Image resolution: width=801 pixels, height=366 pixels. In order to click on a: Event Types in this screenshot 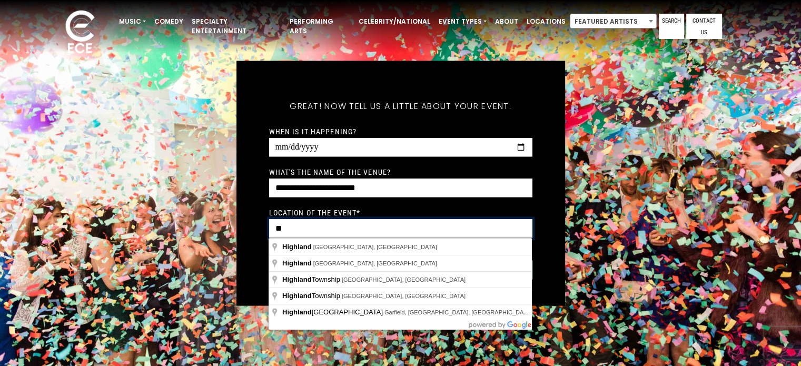, I will do `click(462, 22)`.